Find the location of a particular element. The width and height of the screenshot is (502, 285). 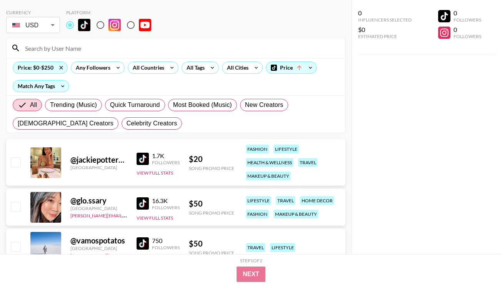

button: Next is located at coordinates (251, 274).